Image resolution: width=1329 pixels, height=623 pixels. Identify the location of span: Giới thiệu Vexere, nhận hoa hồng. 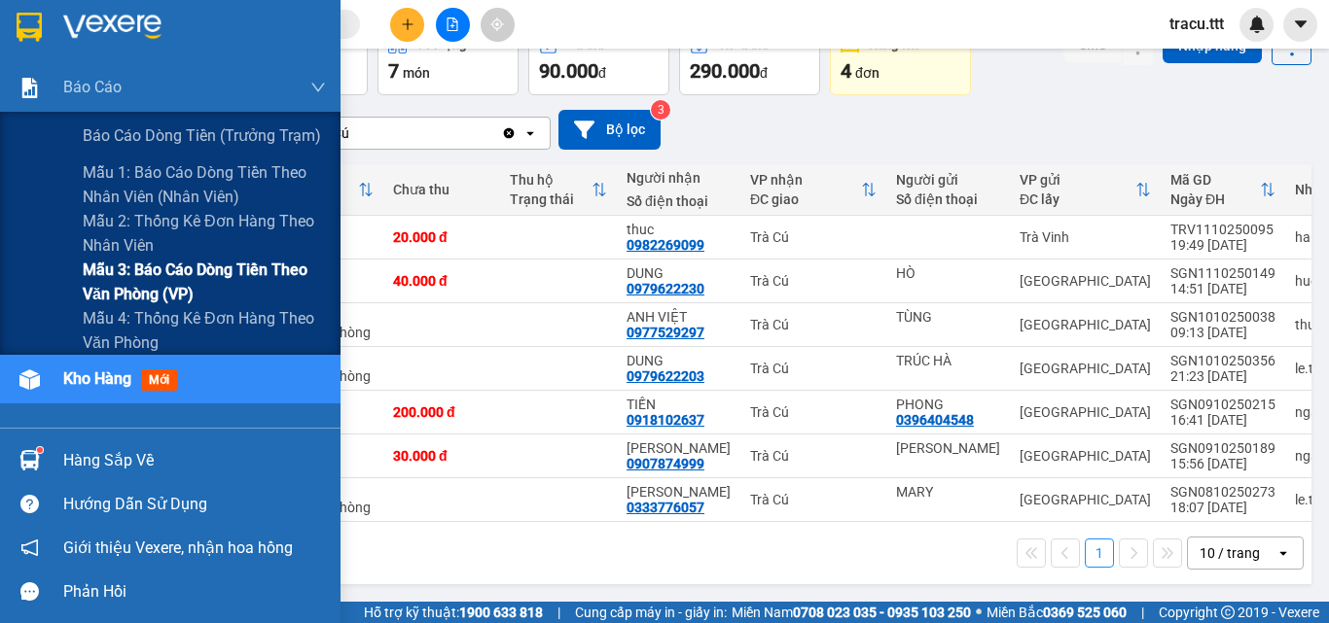
(178, 548).